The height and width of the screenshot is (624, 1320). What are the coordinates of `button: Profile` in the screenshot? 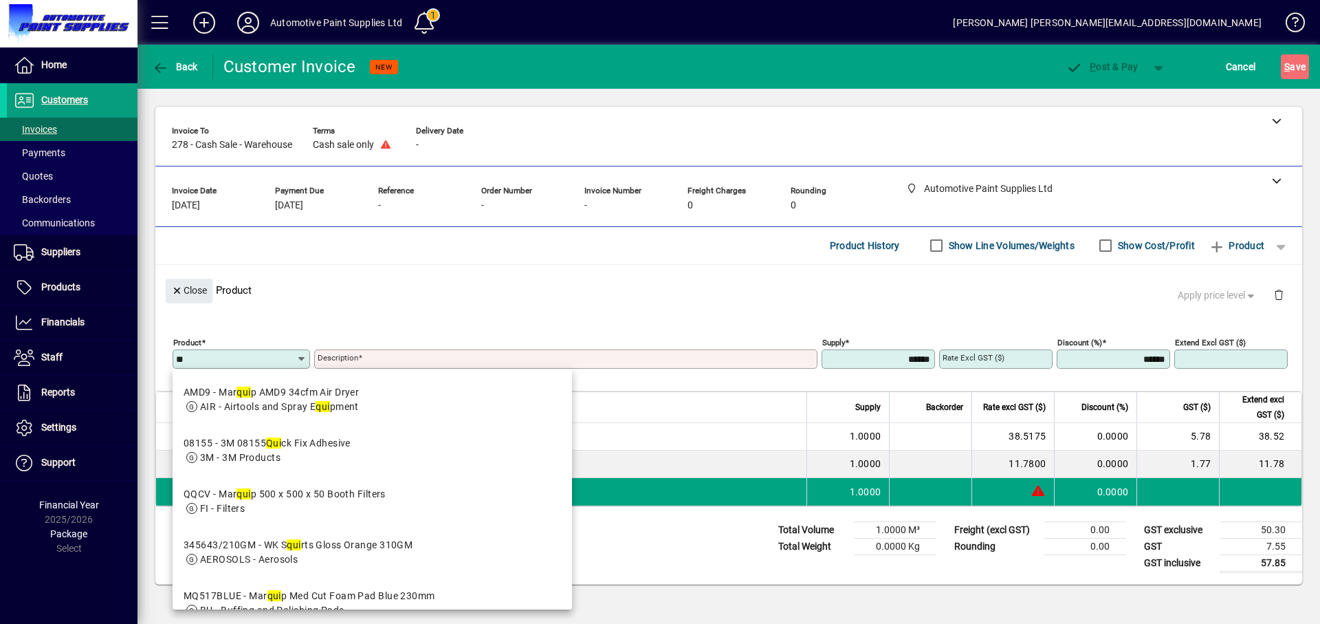 It's located at (248, 23).